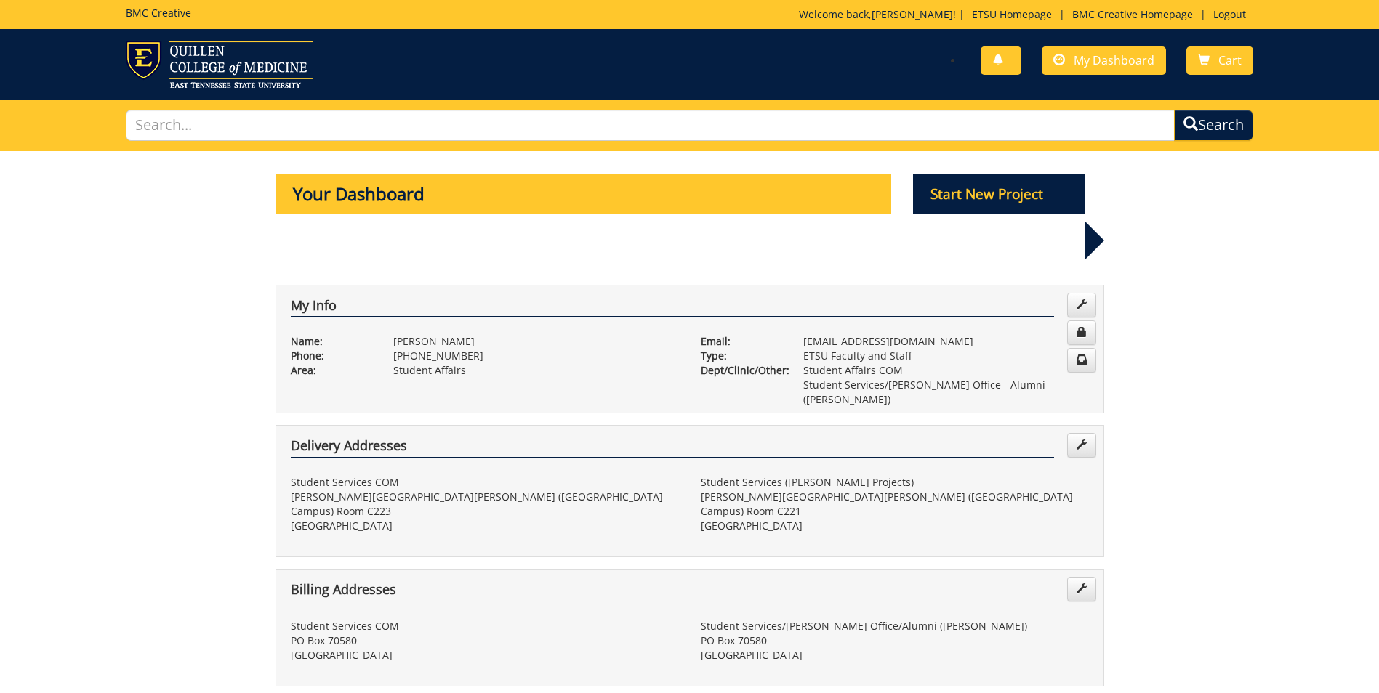 The width and height of the screenshot is (1379, 693). I want to click on a: Start New Project, so click(999, 195).